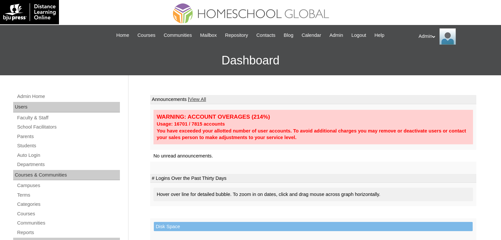  I want to click on span: Repository, so click(236, 35).